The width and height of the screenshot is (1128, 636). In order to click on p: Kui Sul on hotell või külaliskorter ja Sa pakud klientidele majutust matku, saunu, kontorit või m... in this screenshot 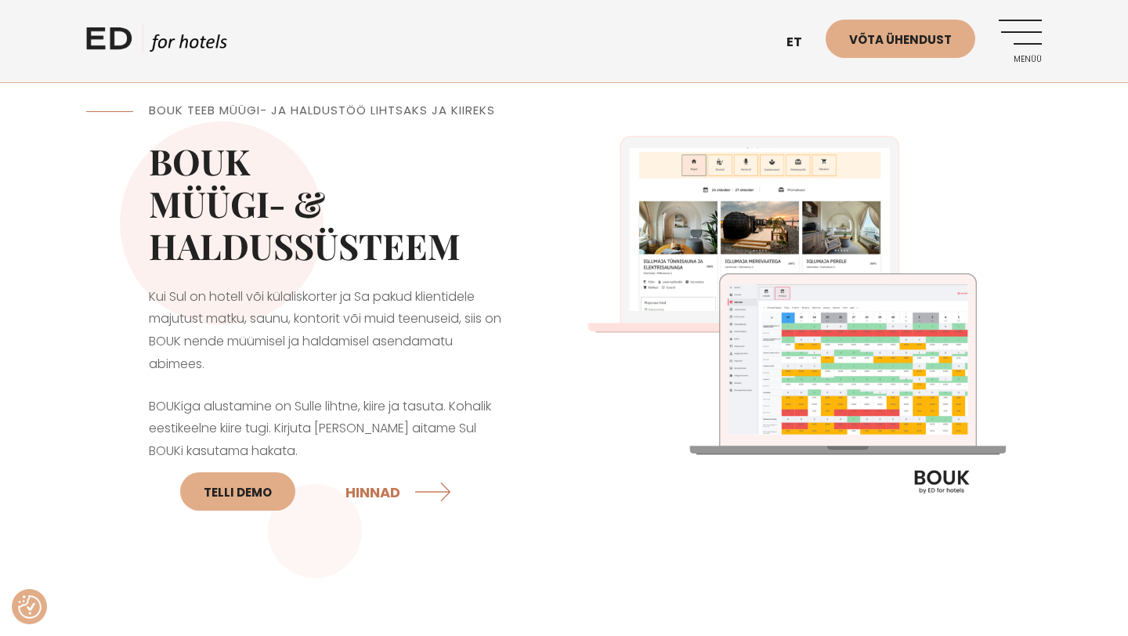, I will do `click(325, 331)`.